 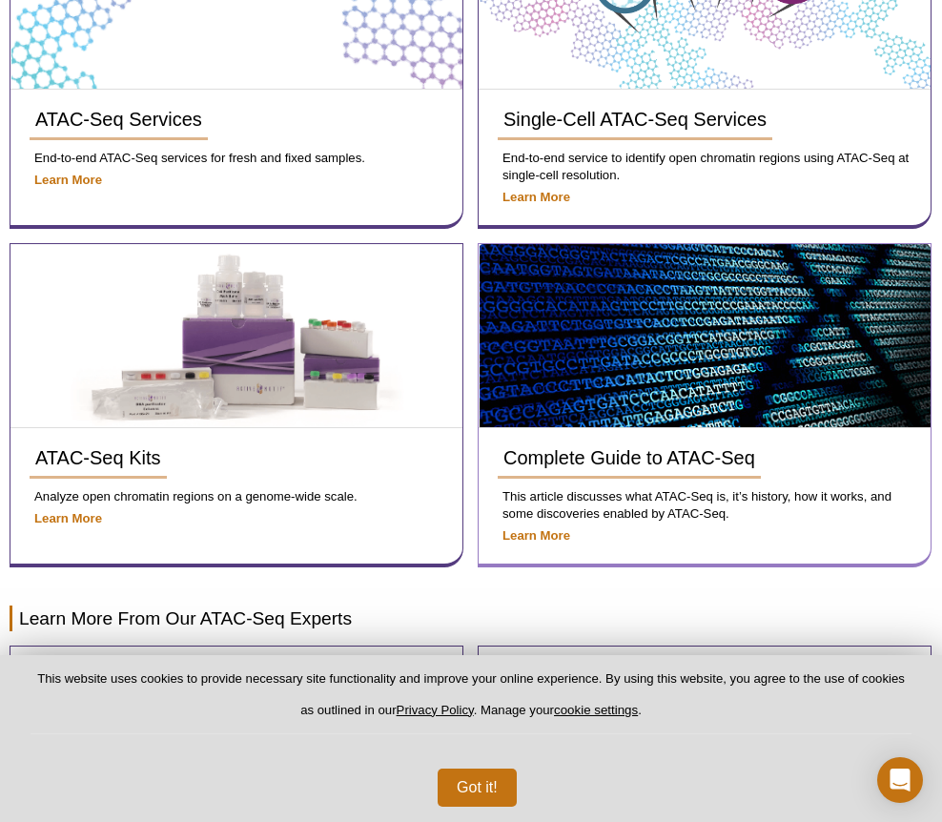 What do you see at coordinates (471, 618) in the screenshot?
I see `h2: Learn More From Our ATAC-Seq Experts` at bounding box center [471, 618].